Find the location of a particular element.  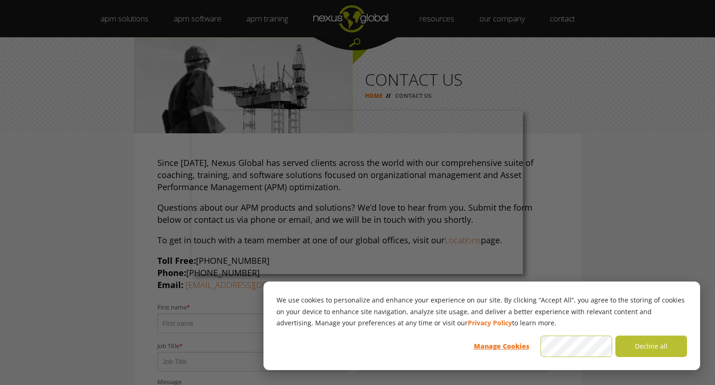

strong: Privacy Policy is located at coordinates (490, 323).